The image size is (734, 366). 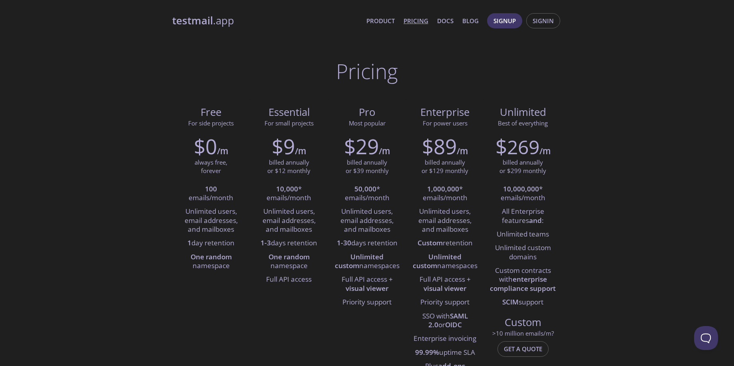 What do you see at coordinates (536, 220) in the screenshot?
I see `strong: and` at bounding box center [536, 220].